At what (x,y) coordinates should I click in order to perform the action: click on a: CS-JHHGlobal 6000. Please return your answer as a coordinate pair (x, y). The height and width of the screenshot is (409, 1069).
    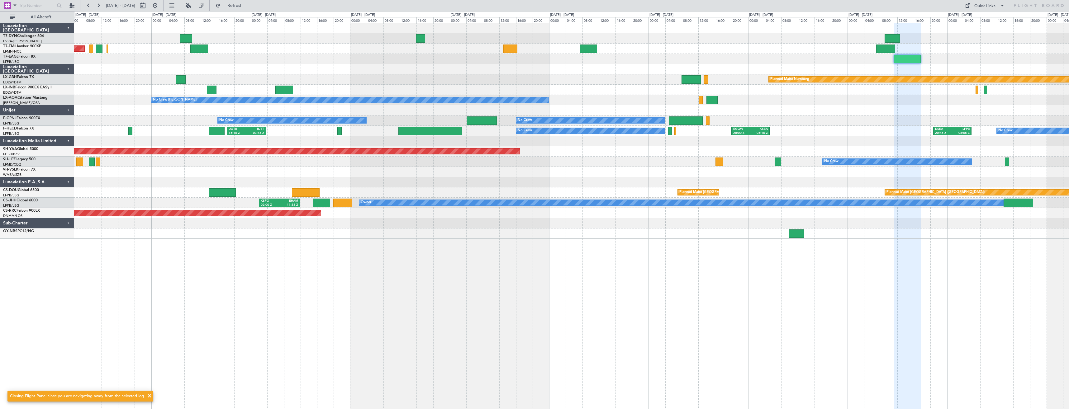
    Looking at the image, I should click on (20, 201).